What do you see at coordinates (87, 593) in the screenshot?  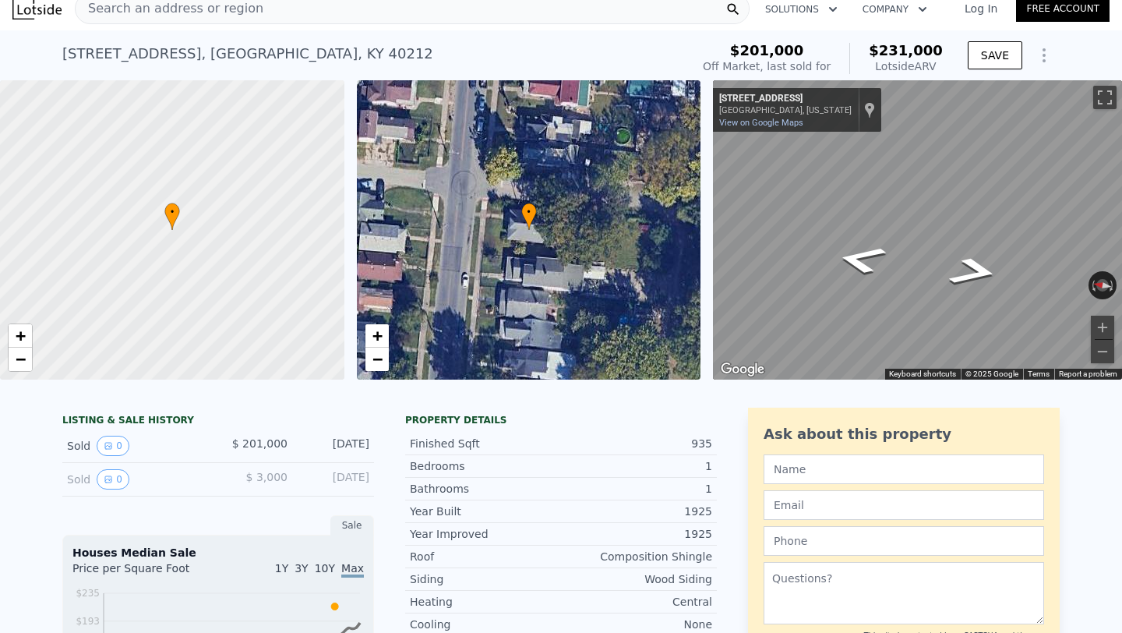 I see `tspan: $235` at bounding box center [87, 593].